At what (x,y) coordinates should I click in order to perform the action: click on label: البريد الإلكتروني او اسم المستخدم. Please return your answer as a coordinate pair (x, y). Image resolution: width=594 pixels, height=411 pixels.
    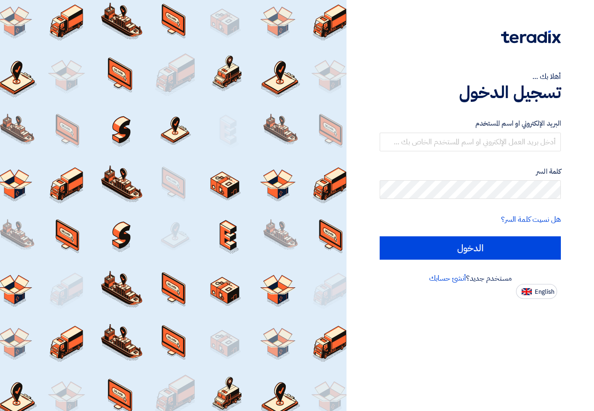
    Looking at the image, I should click on (470, 123).